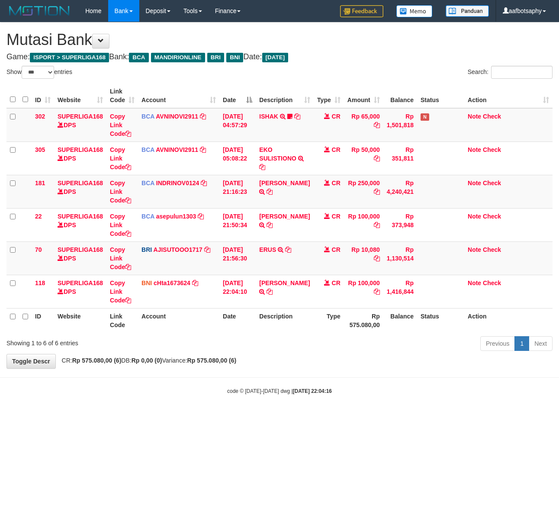  What do you see at coordinates (178, 250) in the screenshot?
I see `a: AJISUTOOO1717` at bounding box center [178, 250].